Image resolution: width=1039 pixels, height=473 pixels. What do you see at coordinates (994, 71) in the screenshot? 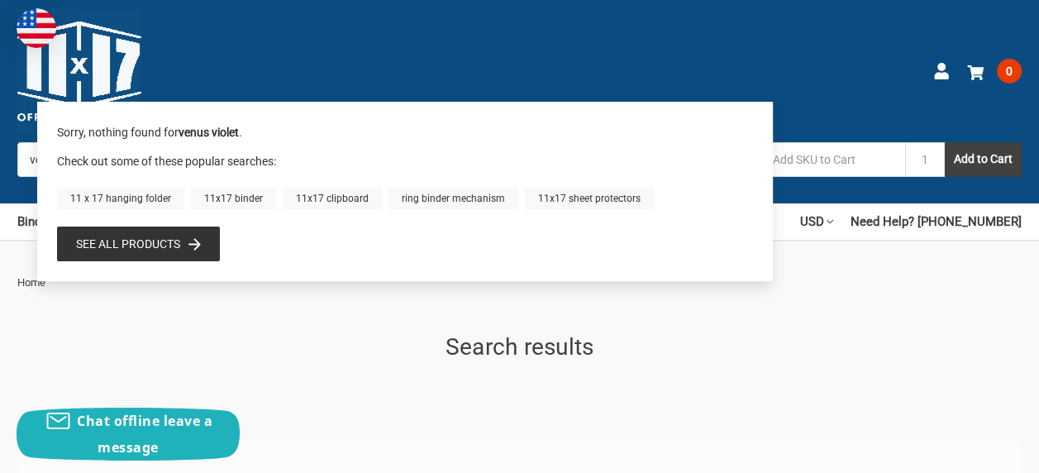
I see `a: 0` at bounding box center [994, 71].